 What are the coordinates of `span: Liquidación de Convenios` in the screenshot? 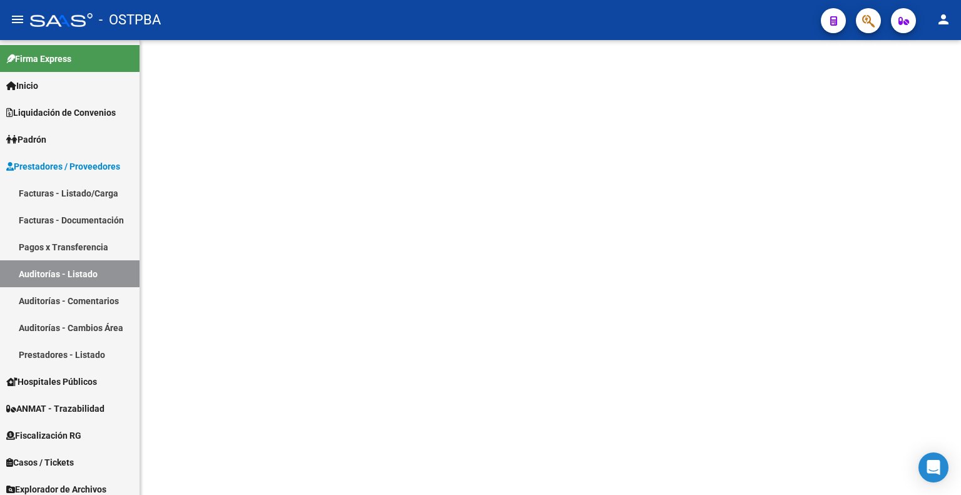 It's located at (61, 113).